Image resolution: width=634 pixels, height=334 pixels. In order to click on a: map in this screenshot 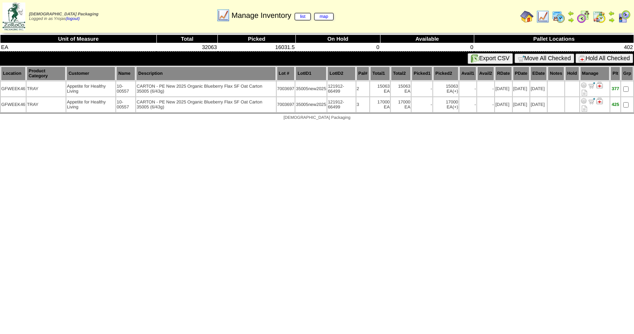, I will do `click(324, 17)`.